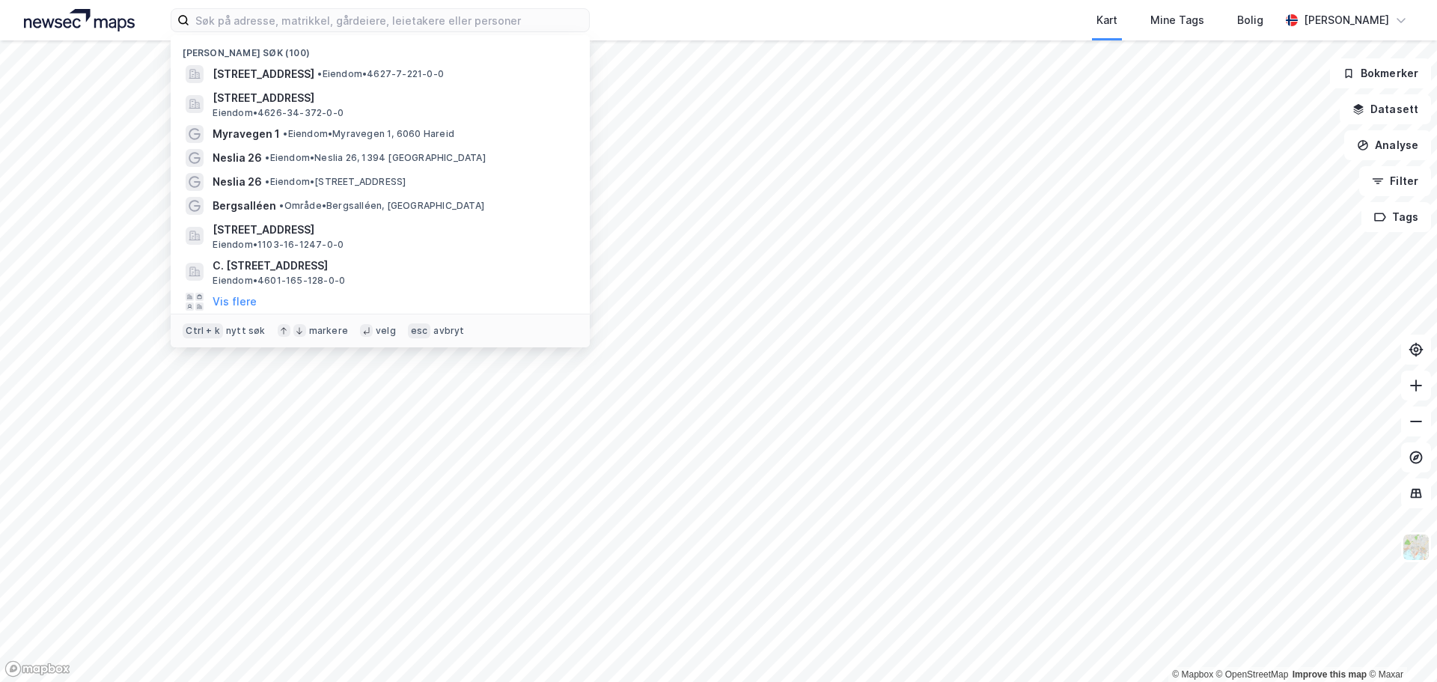  What do you see at coordinates (278, 245) in the screenshot?
I see `span: Eiendom • 1103-16-1247-0-0` at bounding box center [278, 245].